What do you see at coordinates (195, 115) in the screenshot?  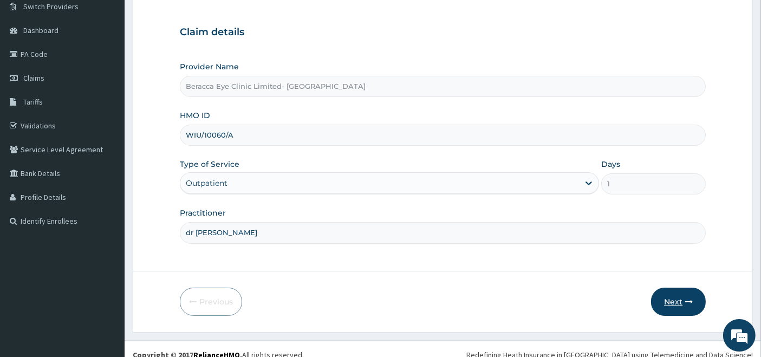 I see `label: HMO ID` at bounding box center [195, 115].